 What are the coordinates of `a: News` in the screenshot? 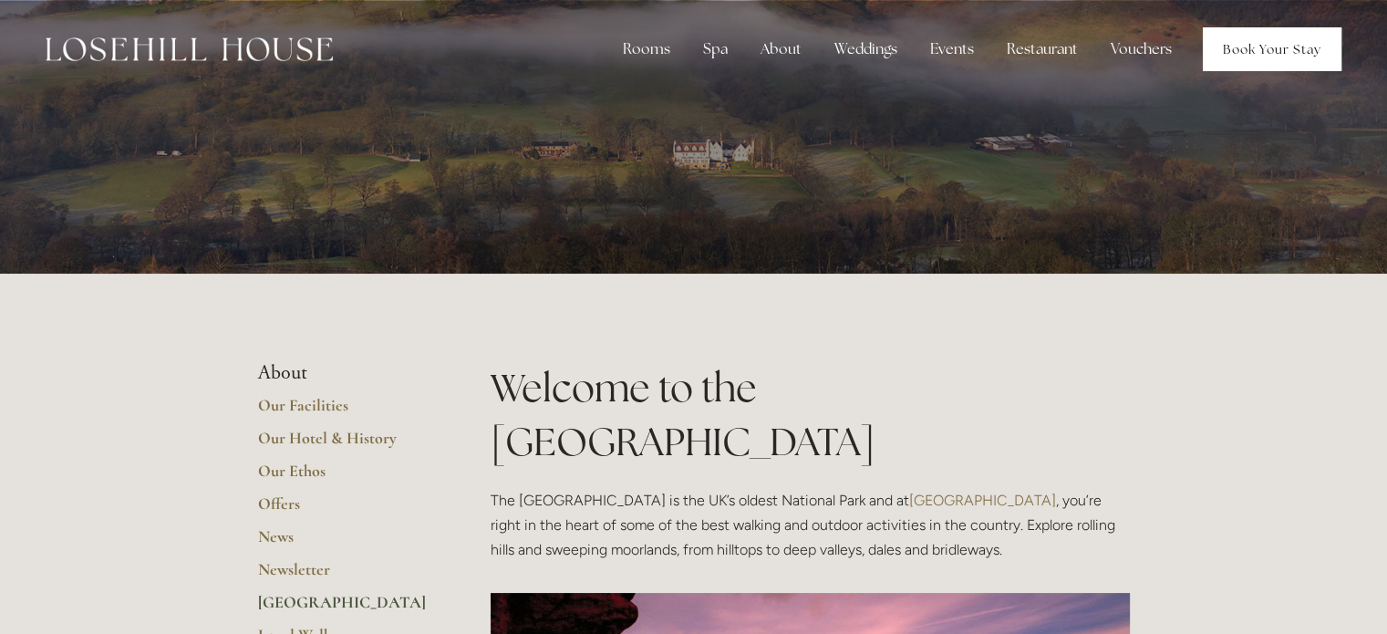 It's located at (345, 542).